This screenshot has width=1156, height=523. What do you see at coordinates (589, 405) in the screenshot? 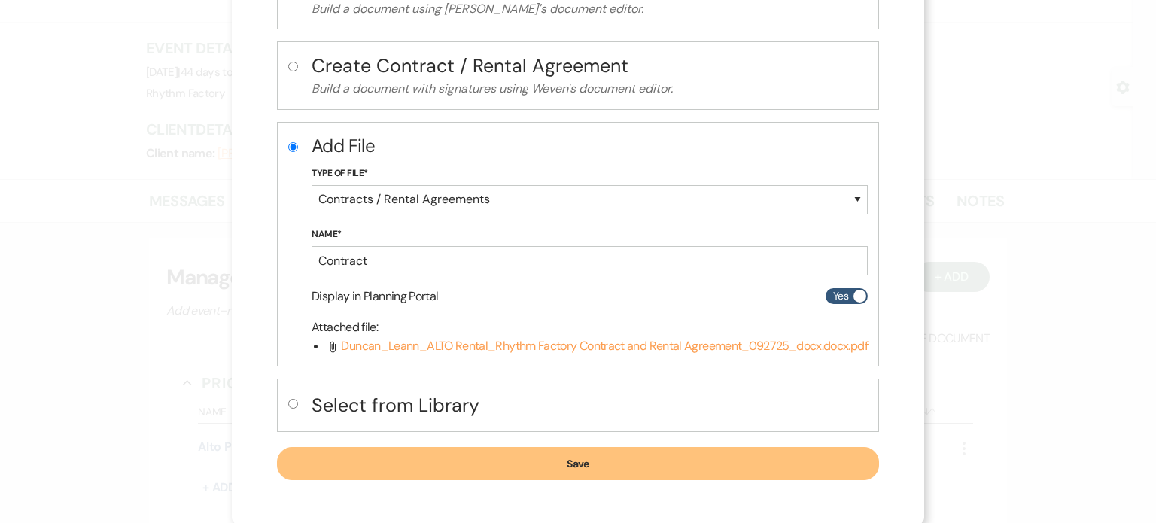
I see `button: Select from Library` at bounding box center [589, 405].